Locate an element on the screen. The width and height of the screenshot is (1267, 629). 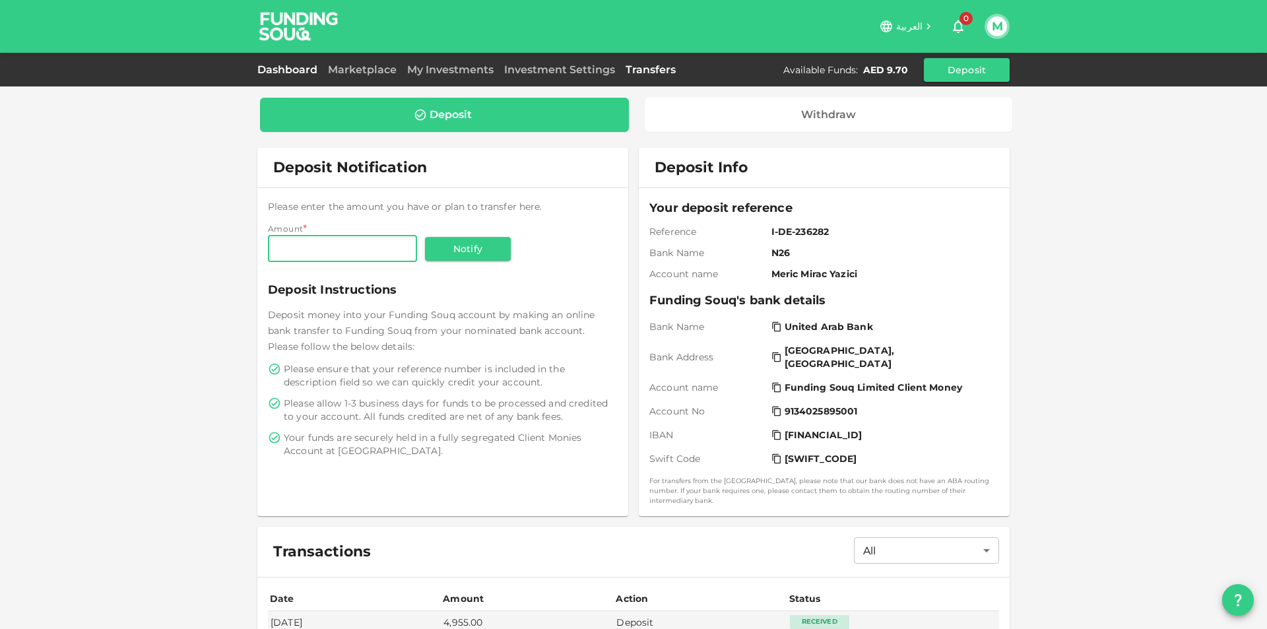
span: Transactions is located at coordinates (322, 552).